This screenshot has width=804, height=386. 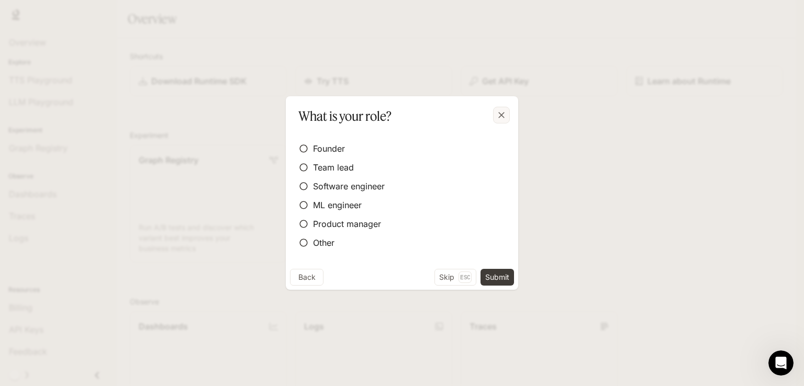 I want to click on span: Product manager, so click(x=347, y=224).